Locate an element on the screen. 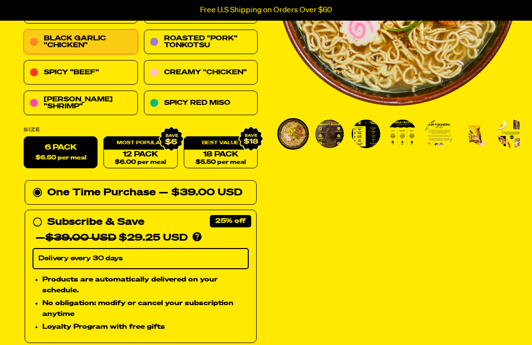 The width and height of the screenshot is (532, 345). select: Subscribe & Save —$39.00 USD$29.25 USD Products are automatically delivered on your schedule. No ... is located at coordinates (140, 259).